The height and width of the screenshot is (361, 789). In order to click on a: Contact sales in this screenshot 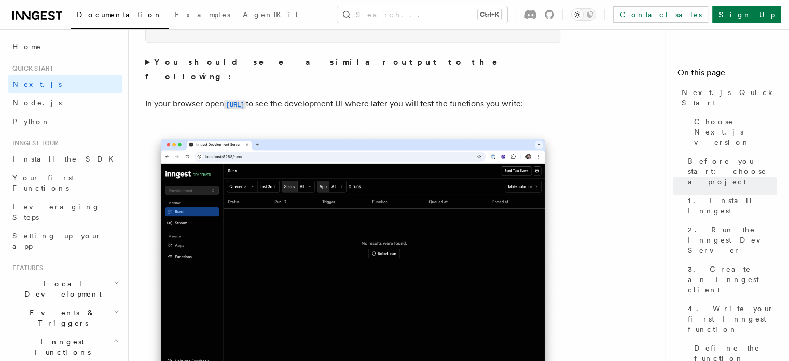, I will do `click(661, 15)`.